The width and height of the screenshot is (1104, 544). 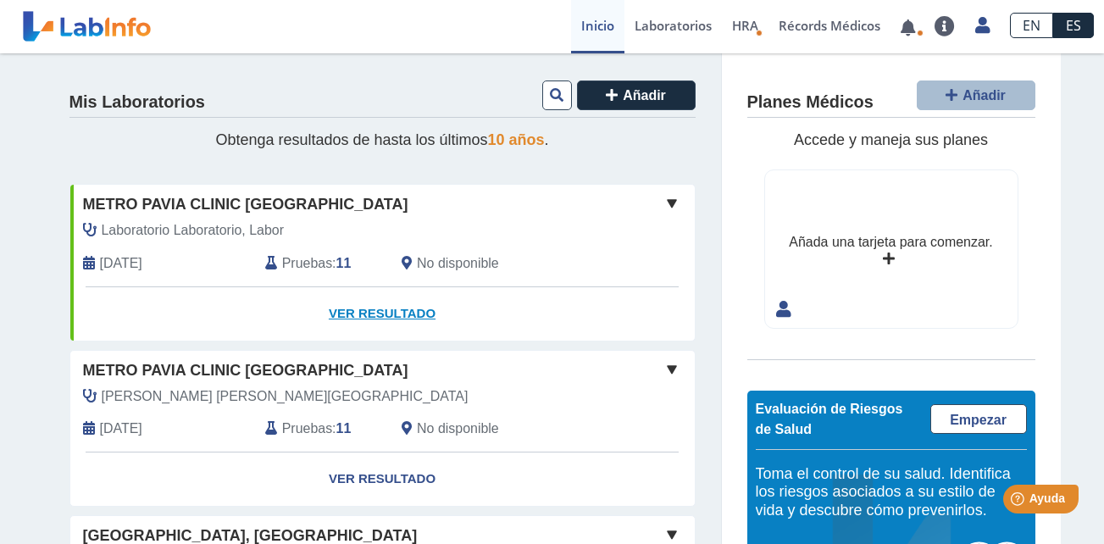 I want to click on a: Empezar, so click(x=979, y=419).